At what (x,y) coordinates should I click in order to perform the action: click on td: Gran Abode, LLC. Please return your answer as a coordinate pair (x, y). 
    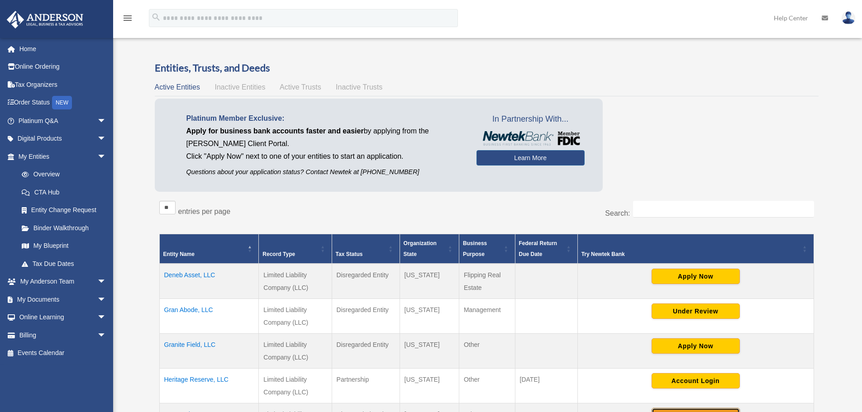
    Looking at the image, I should click on (209, 316).